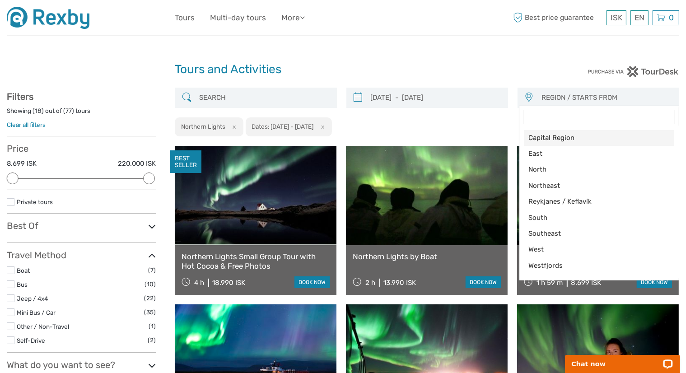 This screenshot has height=373, width=686. I want to click on span: Reykjanes / Keflavík, so click(591, 201).